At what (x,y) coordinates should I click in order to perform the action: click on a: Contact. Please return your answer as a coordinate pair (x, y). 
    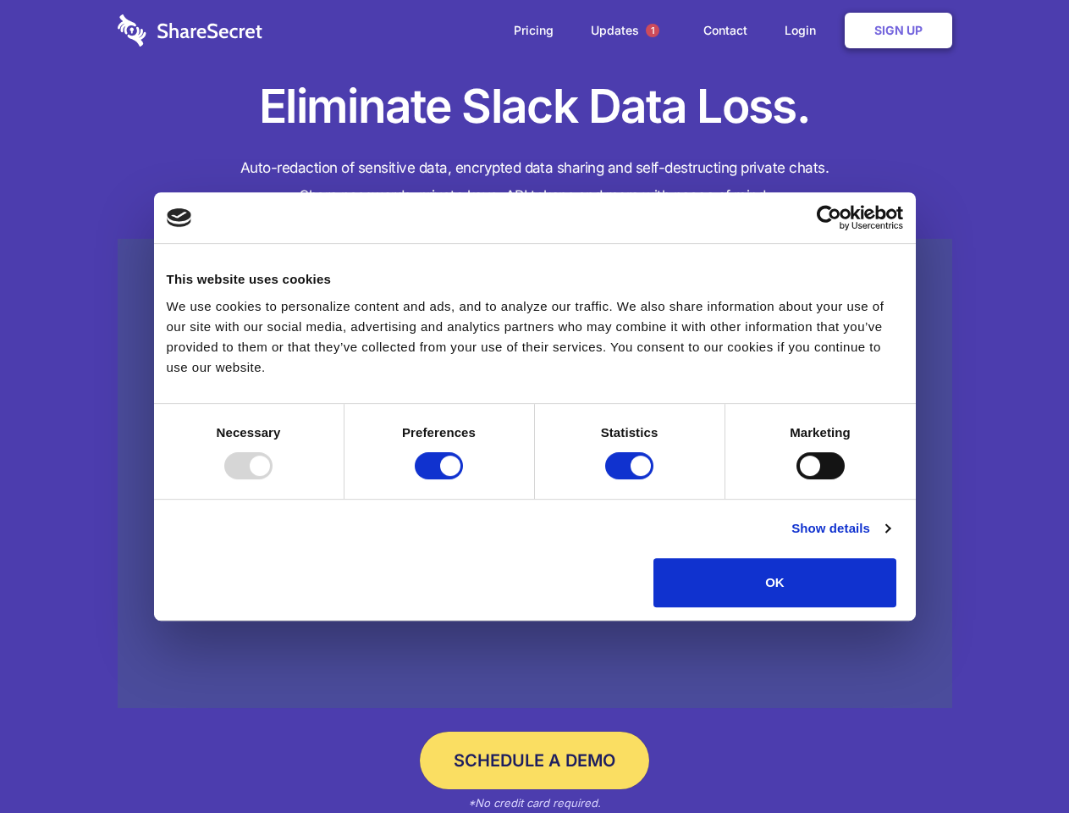
    Looking at the image, I should click on (726, 30).